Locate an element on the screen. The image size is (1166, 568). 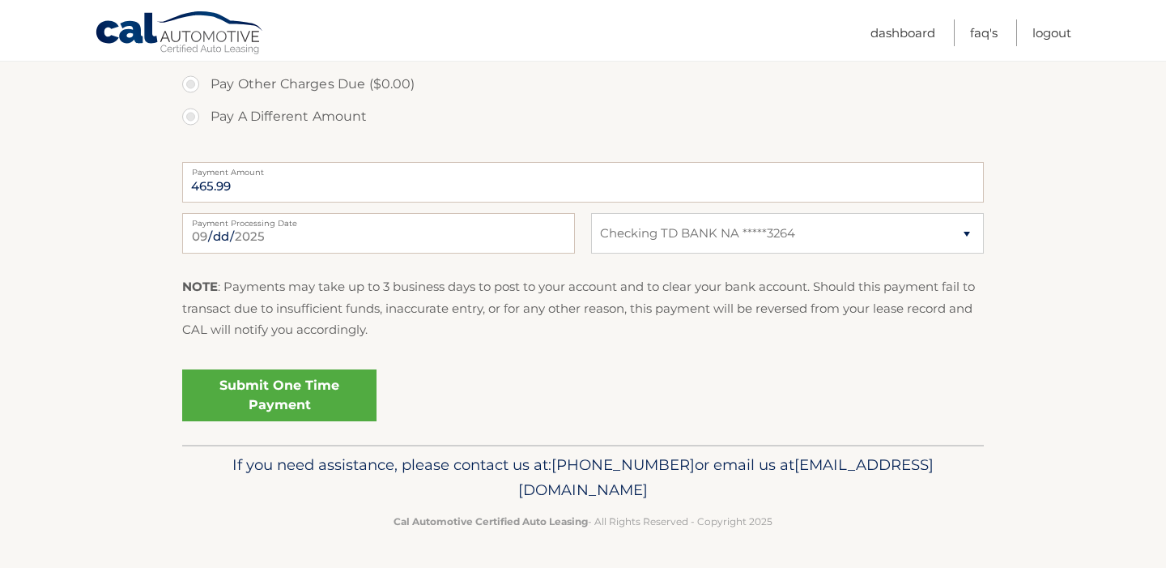
p: - All Rights Reserved - Copyright 2025 is located at coordinates (583, 521).